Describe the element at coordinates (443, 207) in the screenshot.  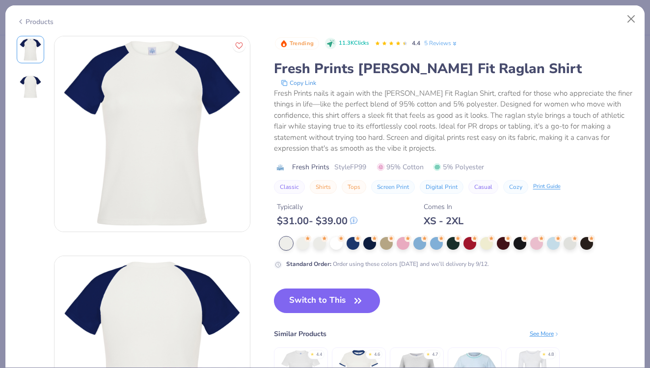
I see `div: Comes In` at that location.